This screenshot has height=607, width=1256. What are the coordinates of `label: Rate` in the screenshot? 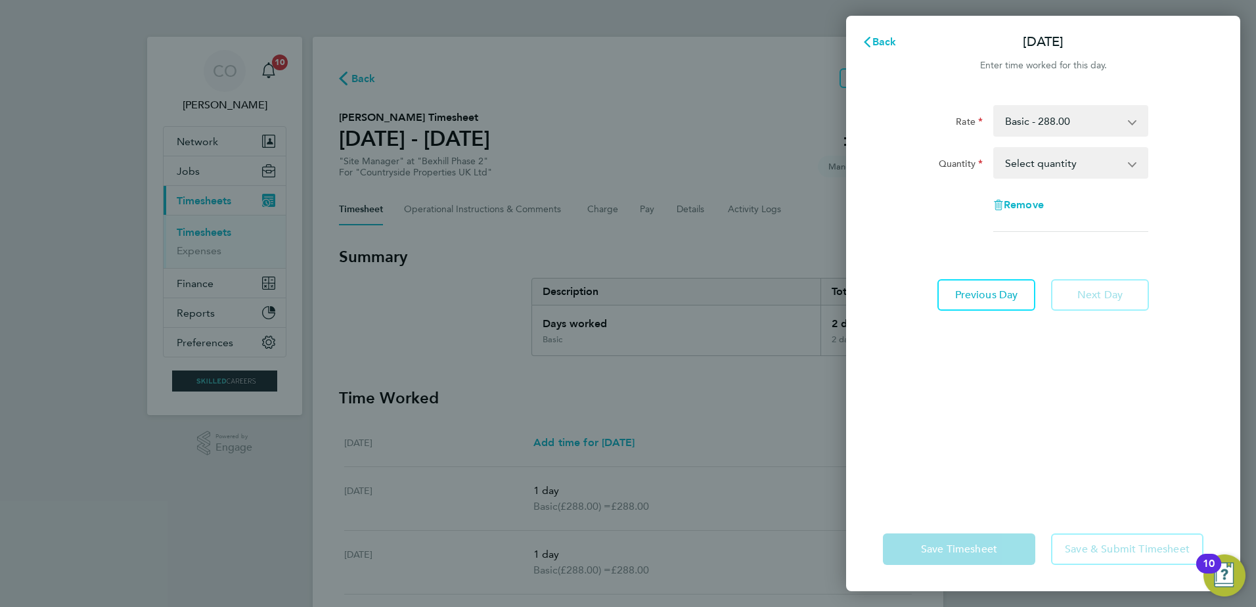 It's located at (969, 123).